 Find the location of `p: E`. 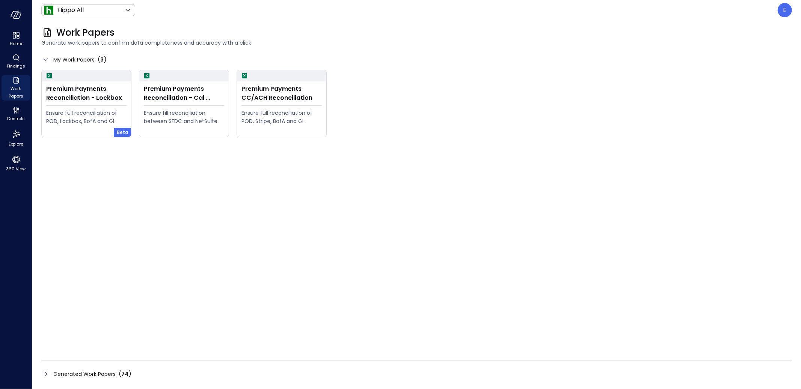

p: E is located at coordinates (785, 10).